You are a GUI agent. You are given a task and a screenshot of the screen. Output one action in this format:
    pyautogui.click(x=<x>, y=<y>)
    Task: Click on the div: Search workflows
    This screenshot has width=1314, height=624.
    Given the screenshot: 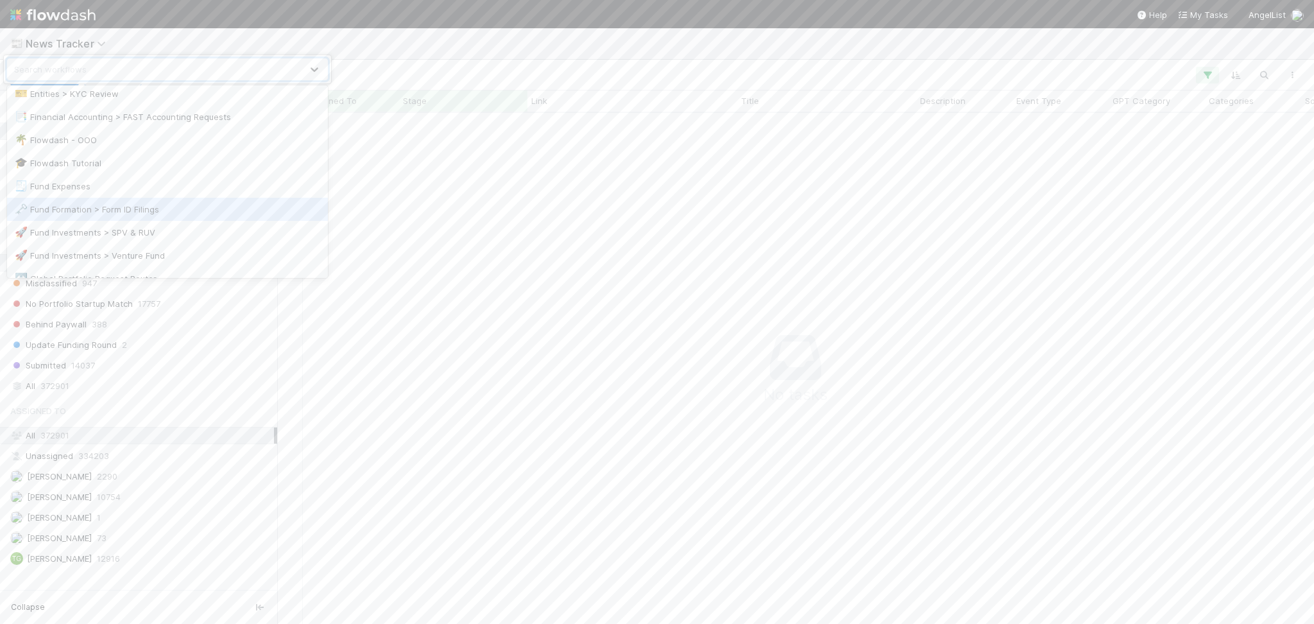 What is the action you would take?
    pyautogui.click(x=50, y=69)
    